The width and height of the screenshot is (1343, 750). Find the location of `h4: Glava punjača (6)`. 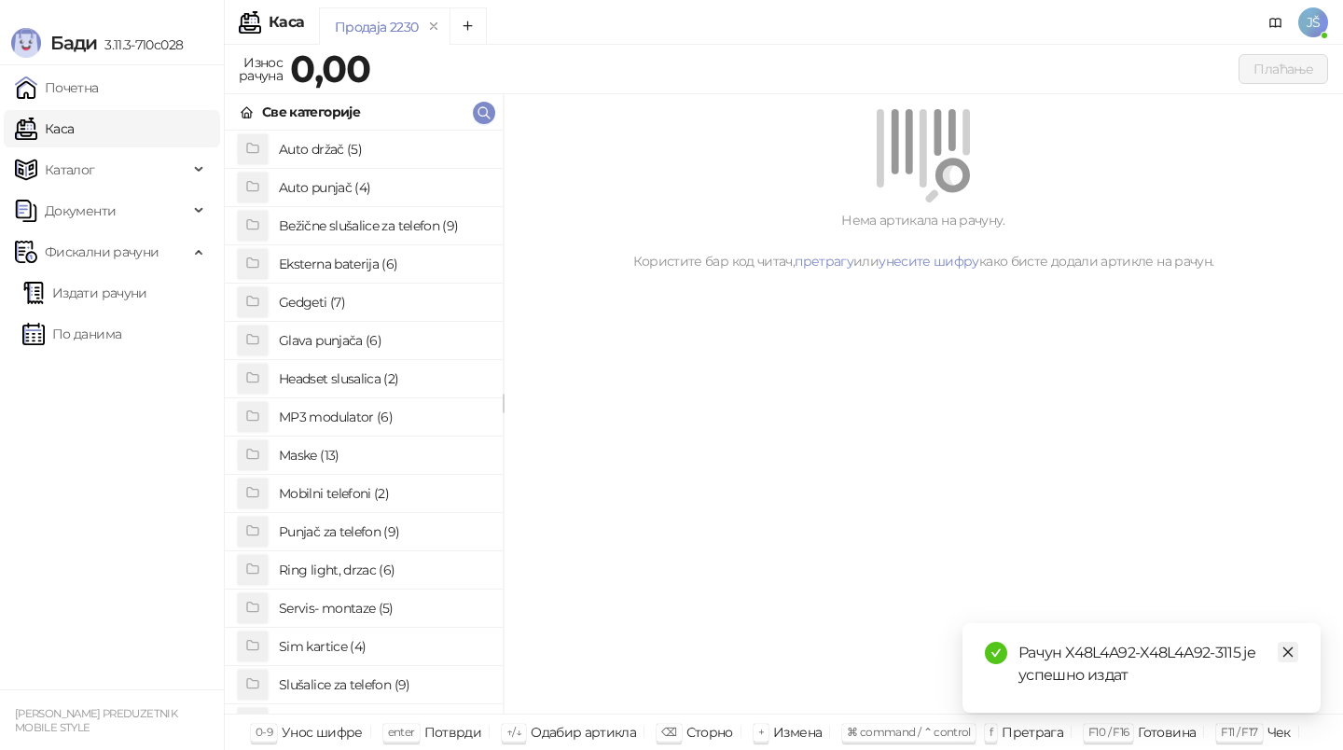

h4: Glava punjača (6) is located at coordinates (383, 340).